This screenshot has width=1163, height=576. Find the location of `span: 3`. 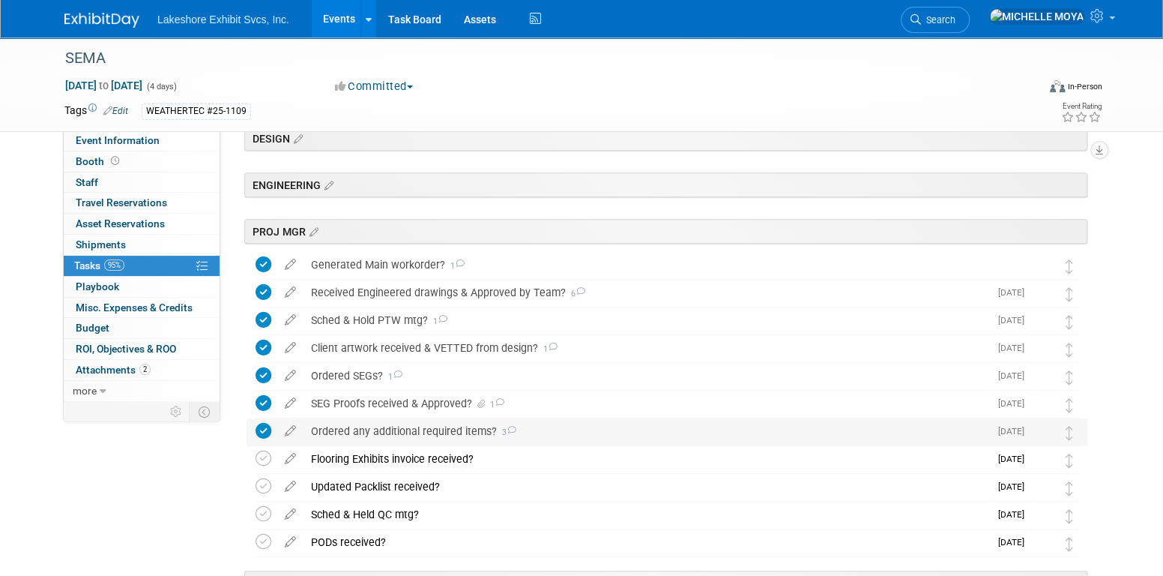

span: 3 is located at coordinates (507, 432).